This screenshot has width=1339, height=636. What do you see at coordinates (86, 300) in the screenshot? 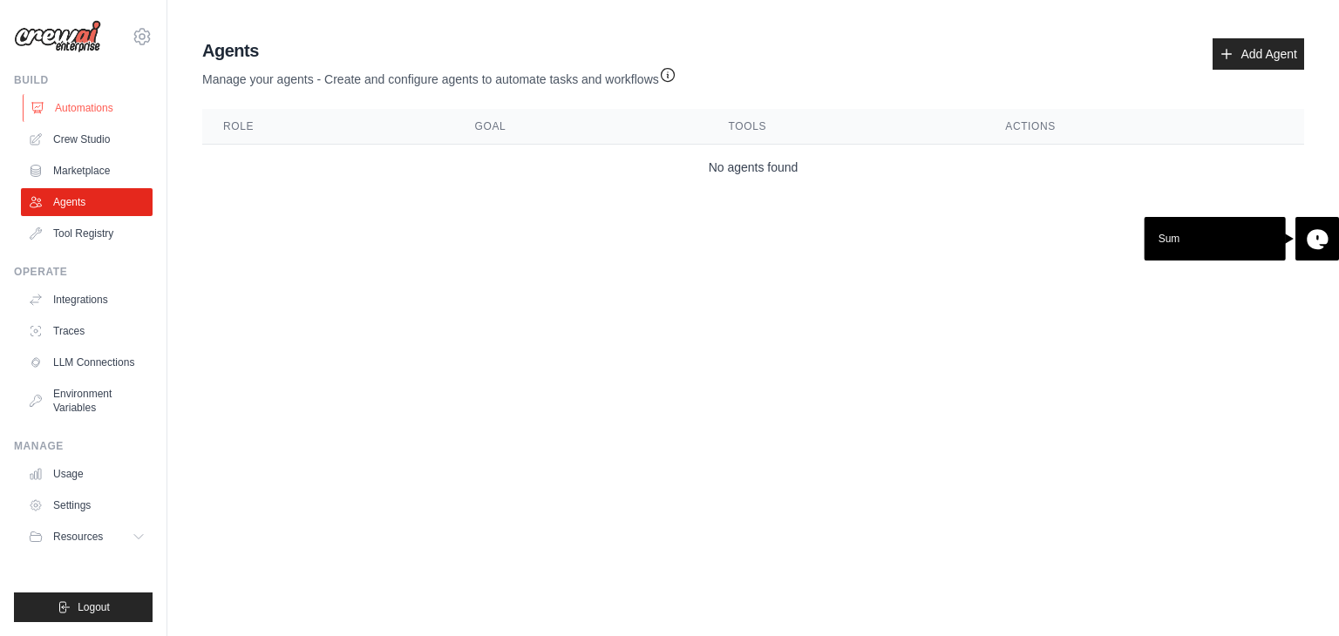
I see `a: Integrations` at bounding box center [86, 300].